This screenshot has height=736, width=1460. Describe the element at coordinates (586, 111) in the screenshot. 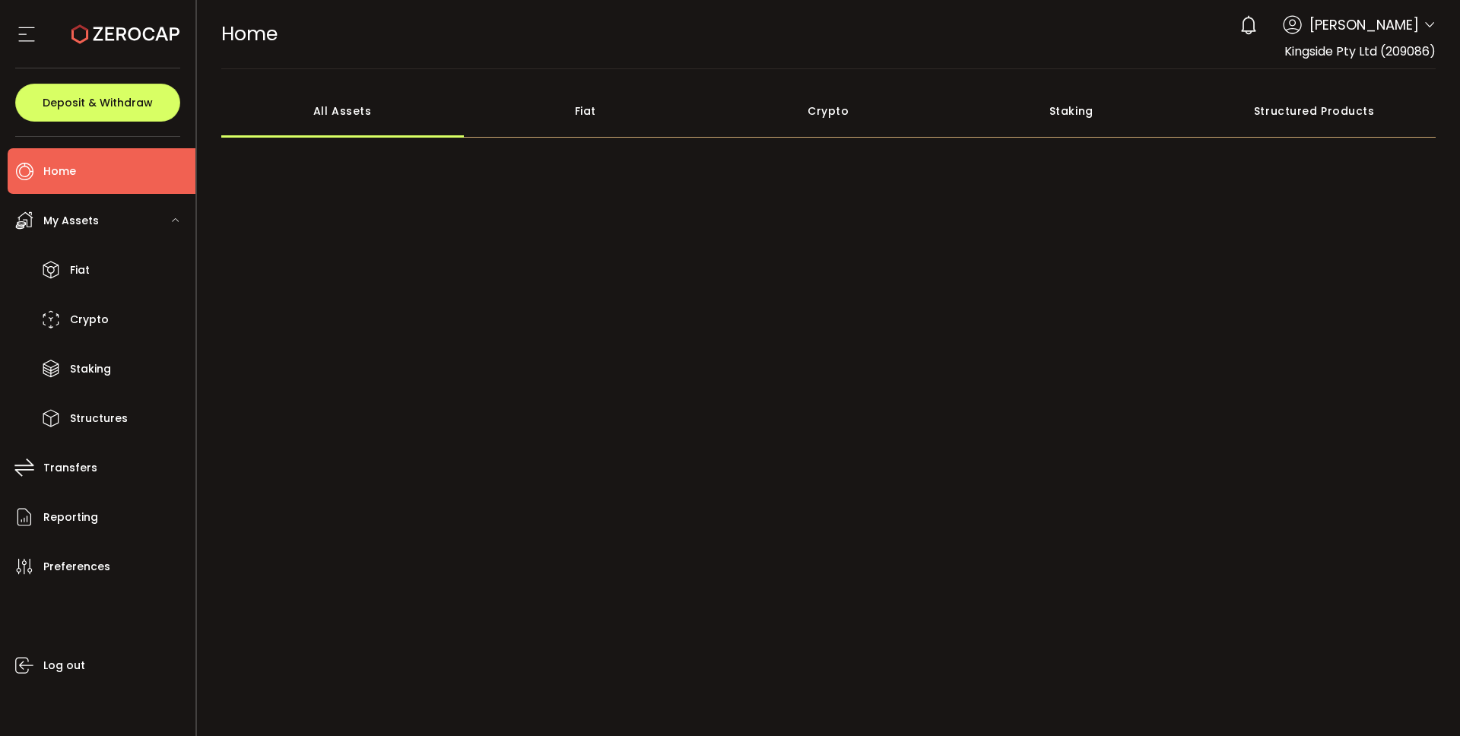

I see `div: Fiat` at that location.